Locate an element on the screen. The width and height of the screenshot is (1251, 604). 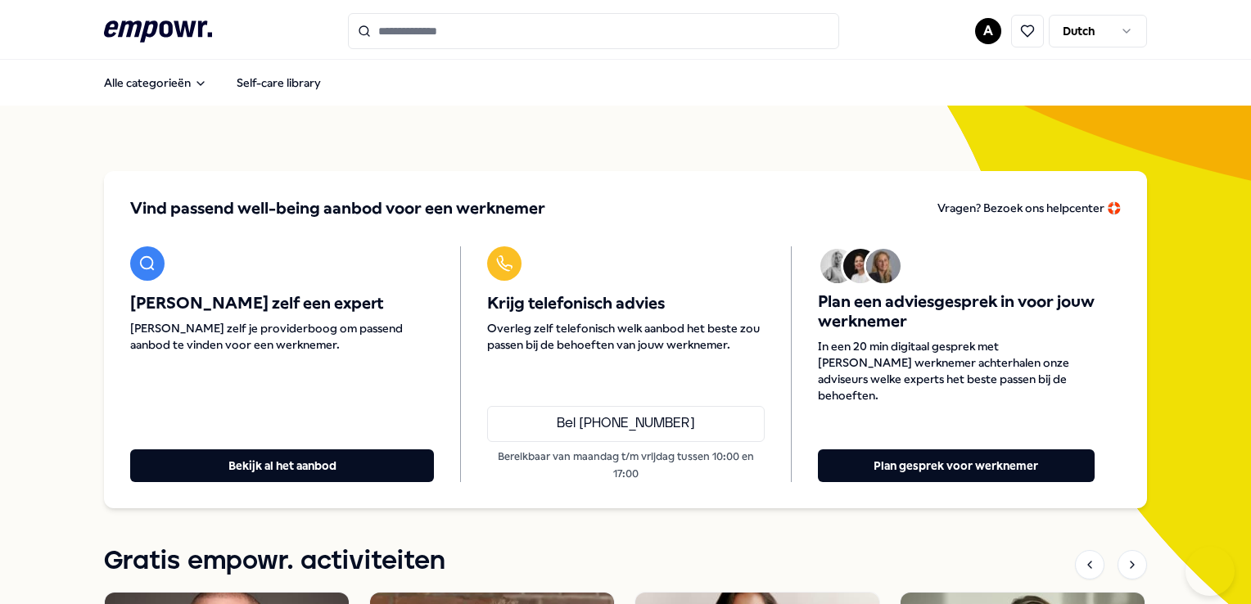
span: Vragen? Bezoek ons helpcenter 🛟 is located at coordinates (1029, 208).